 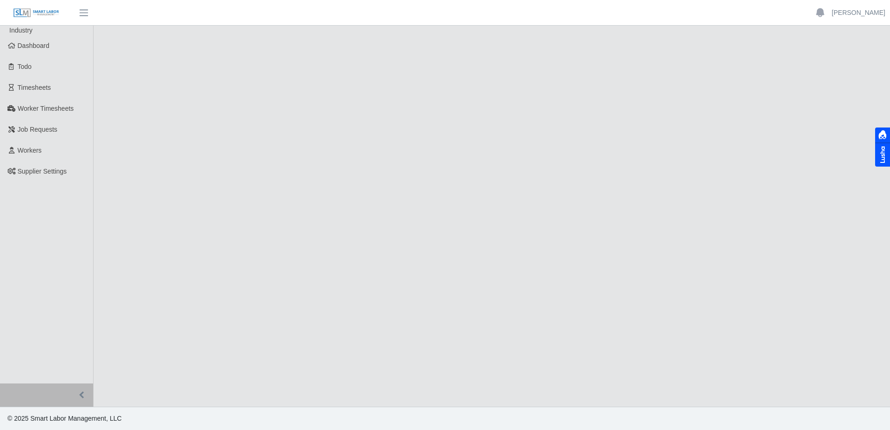 What do you see at coordinates (64, 419) in the screenshot?
I see `span: © 2025 Smart Labor Management, LLC` at bounding box center [64, 419].